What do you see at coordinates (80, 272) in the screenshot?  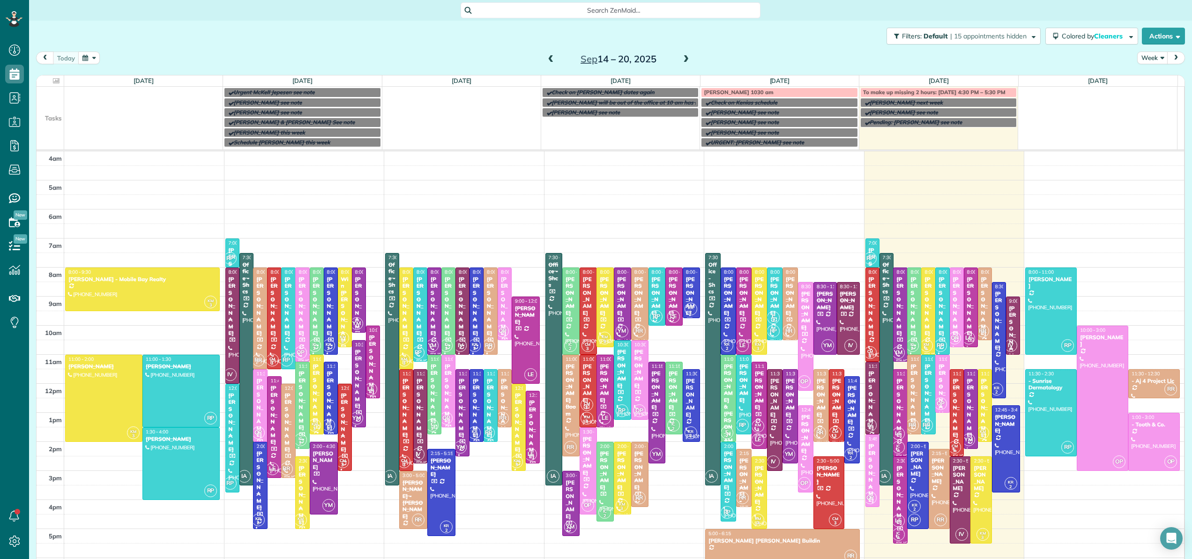 I see `span: 8:00 - 9:30` at bounding box center [80, 272].